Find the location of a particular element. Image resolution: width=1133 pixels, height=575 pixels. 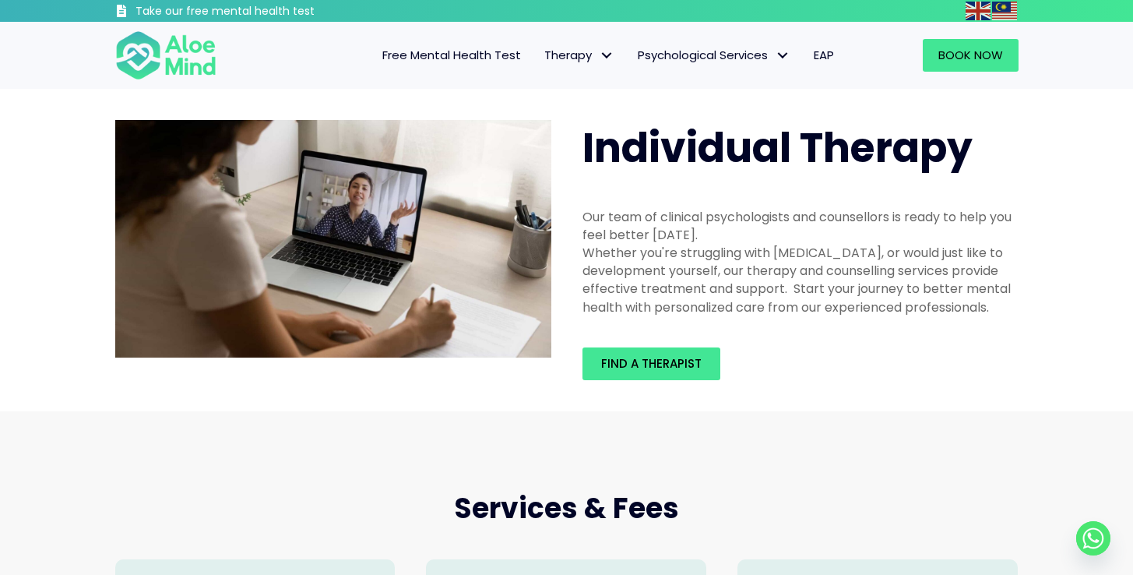

span: Psychological Services is located at coordinates (714, 55).